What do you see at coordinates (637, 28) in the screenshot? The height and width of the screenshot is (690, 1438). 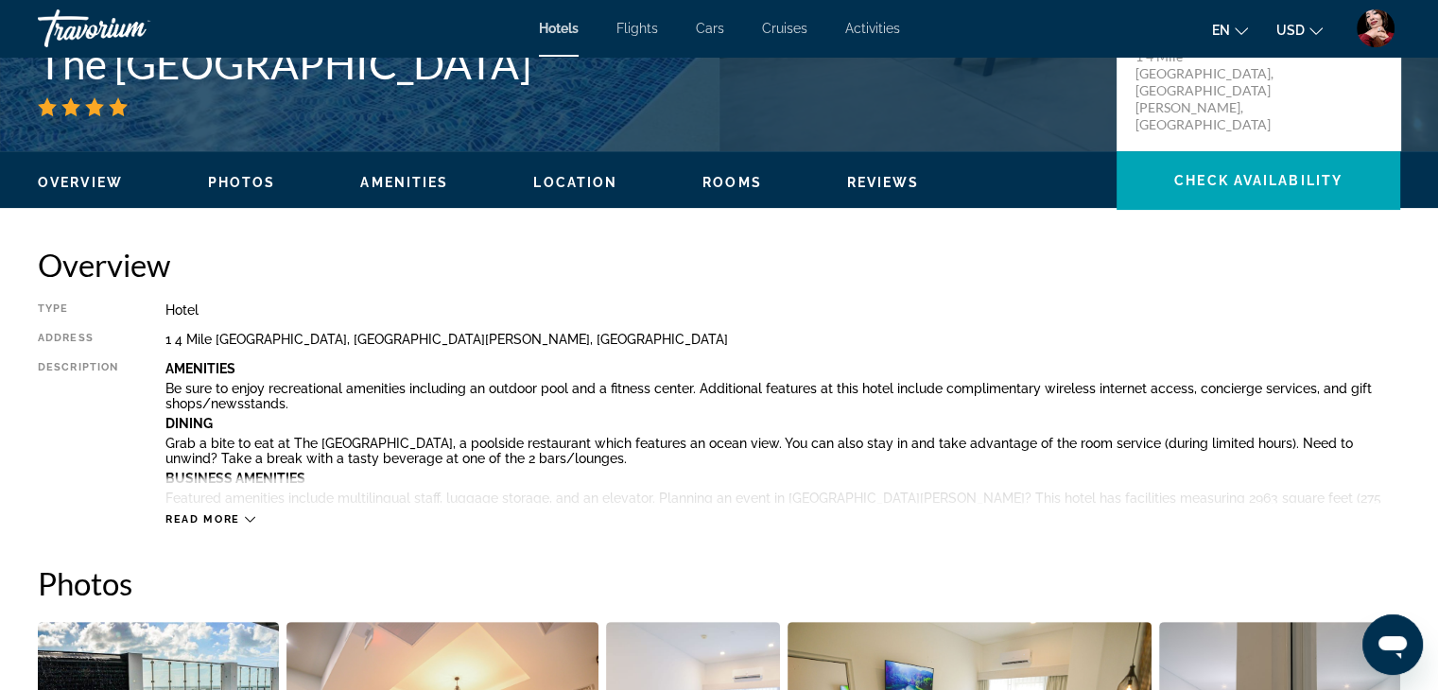 I see `span: Flights` at bounding box center [637, 28].